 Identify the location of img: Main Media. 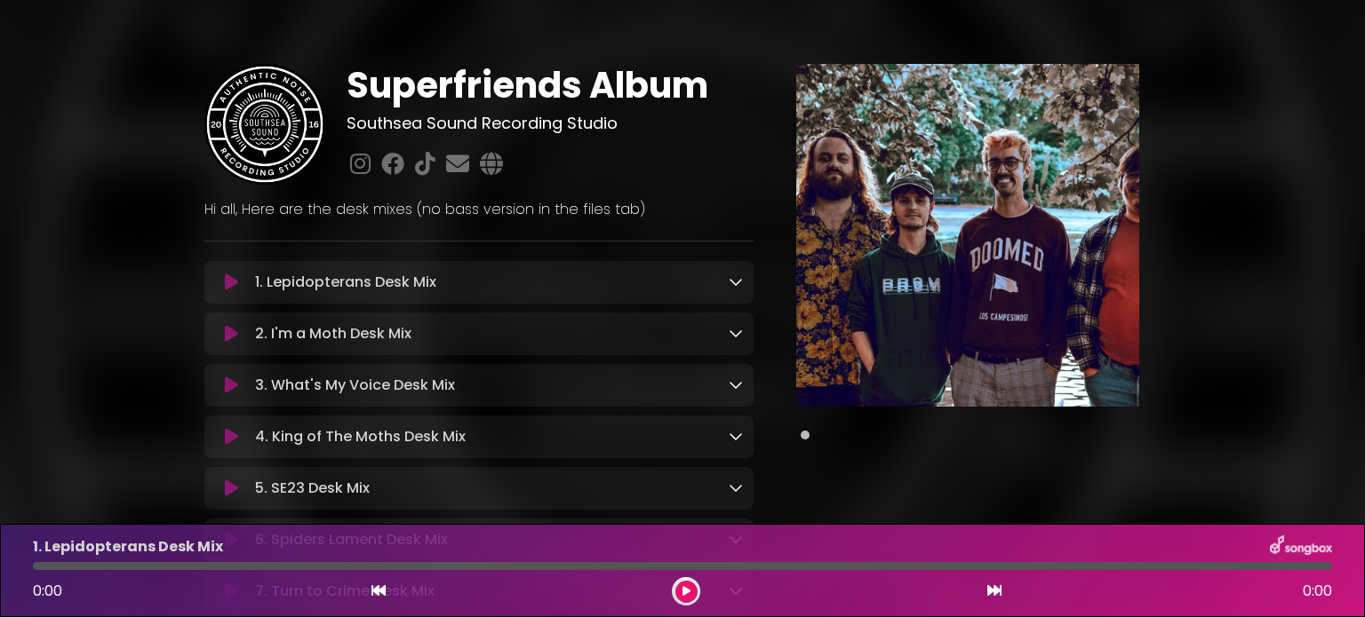
(968, 235).